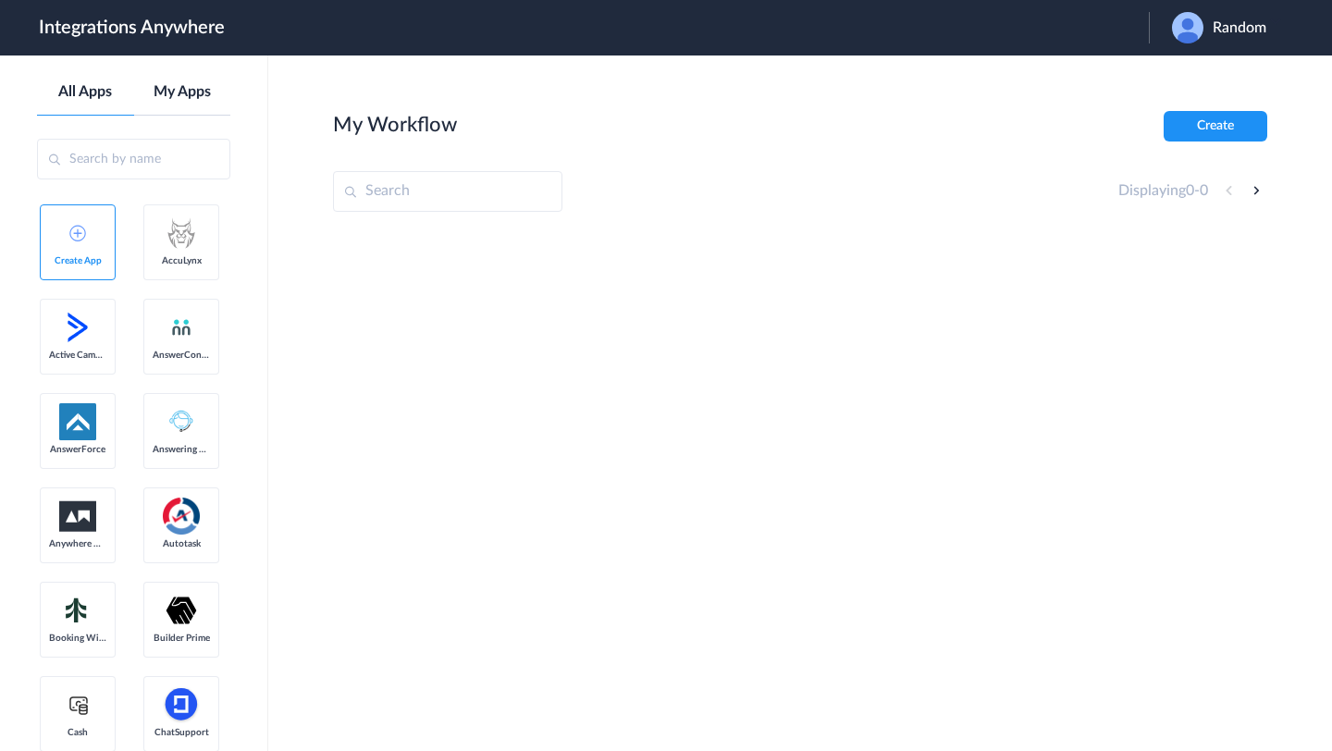 This screenshot has width=1332, height=751. I want to click on span: AccuLynx, so click(181, 261).